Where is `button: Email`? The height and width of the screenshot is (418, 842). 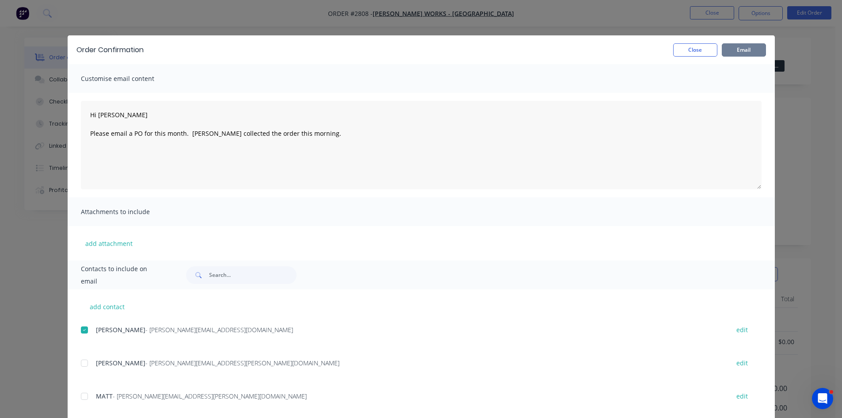 button: Email is located at coordinates (744, 50).